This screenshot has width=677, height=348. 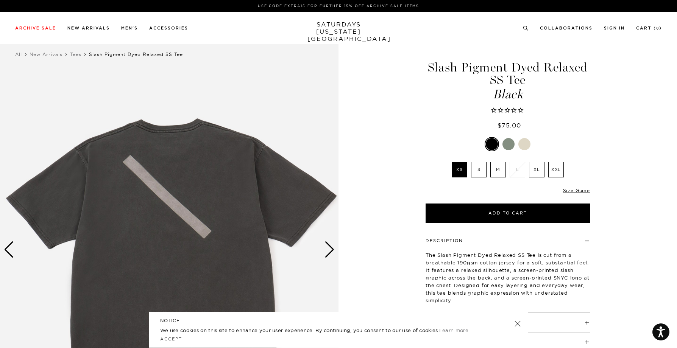 I want to click on a: Sign In, so click(x=614, y=28).